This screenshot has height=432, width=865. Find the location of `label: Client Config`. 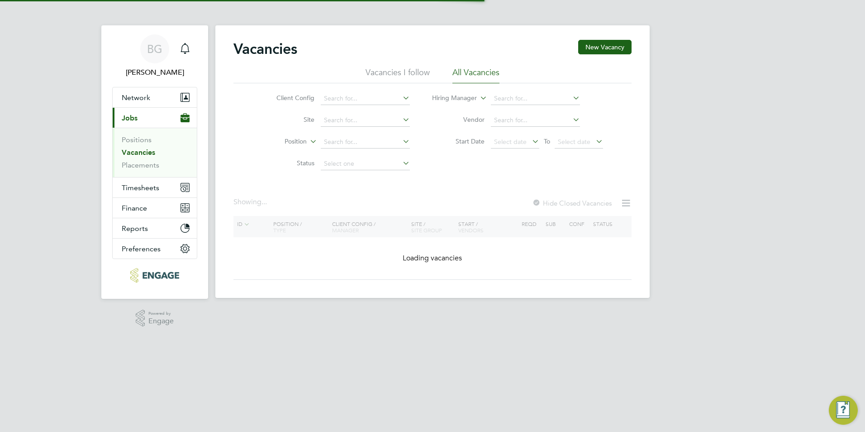

label: Client Config is located at coordinates (288, 98).